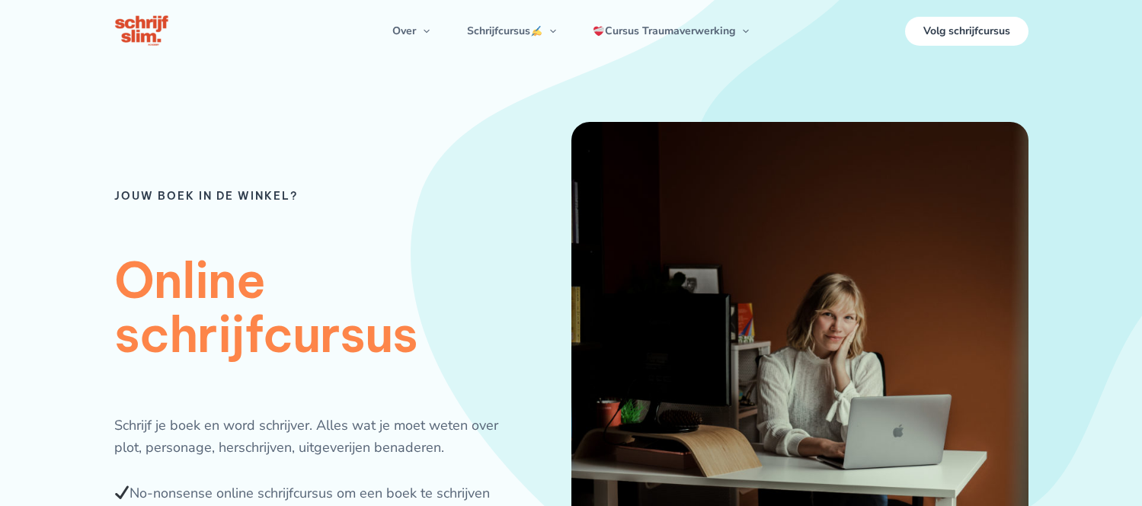 Image resolution: width=1142 pixels, height=506 pixels. I want to click on h1: Online schrijfcursus, so click(318, 307).